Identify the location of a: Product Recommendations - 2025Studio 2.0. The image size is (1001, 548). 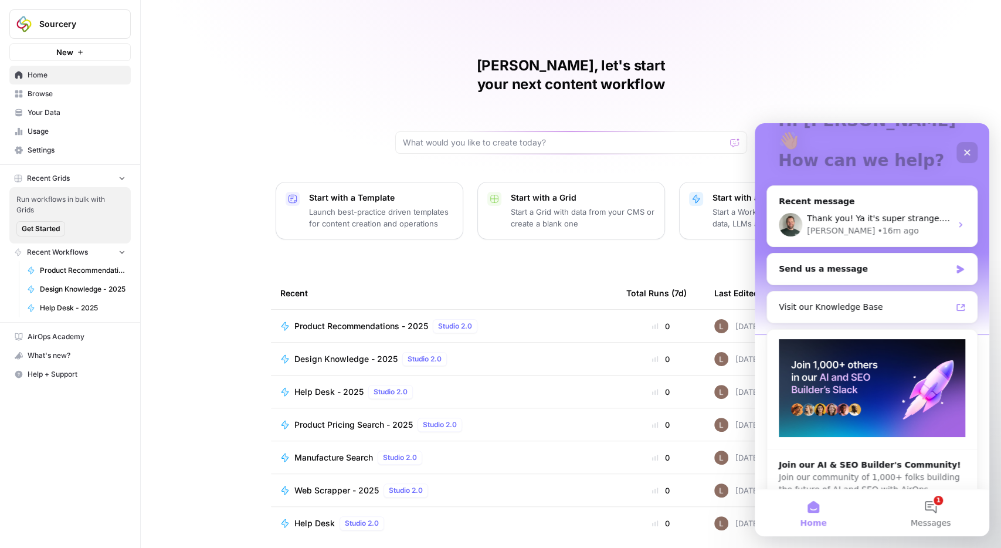
(444, 326).